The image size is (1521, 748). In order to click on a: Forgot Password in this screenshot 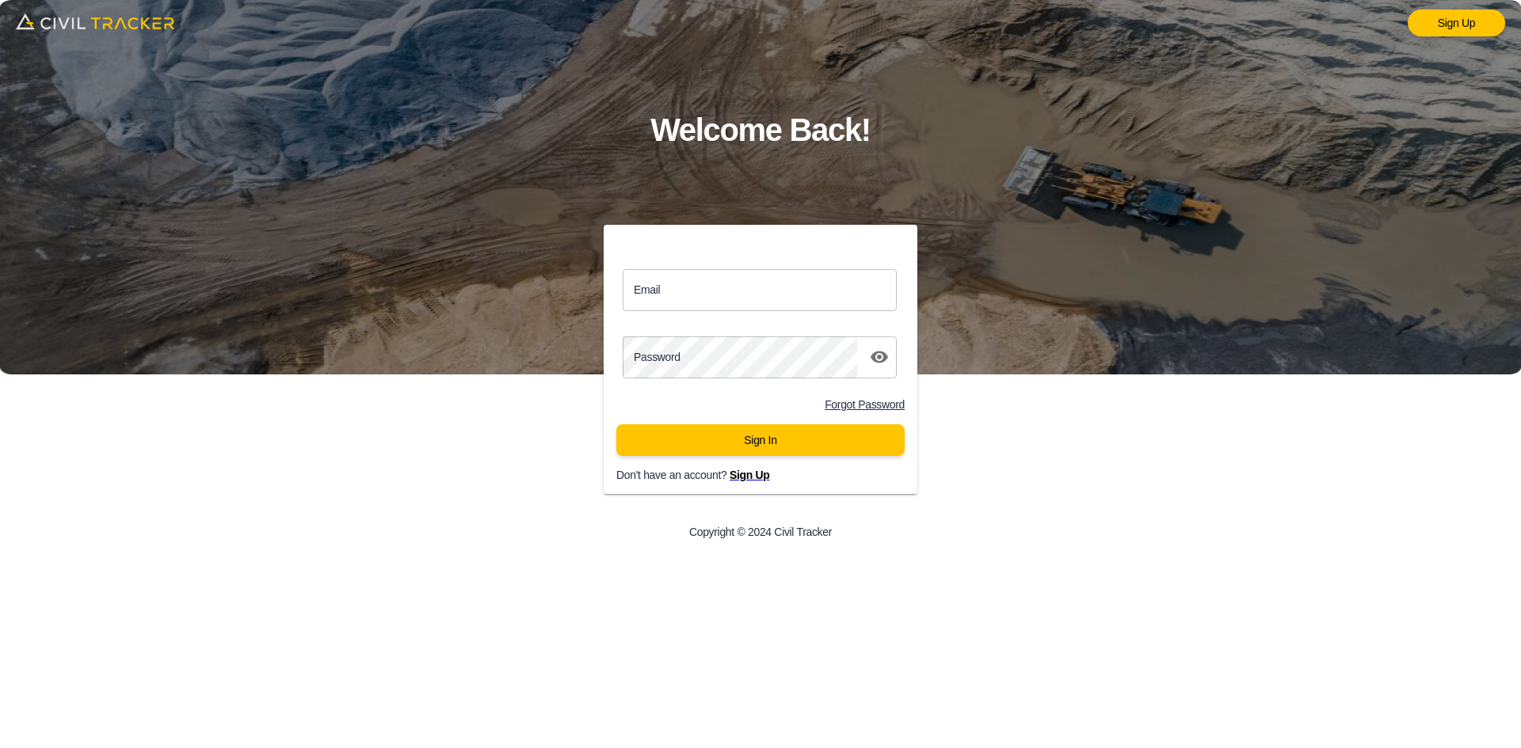, I will do `click(864, 405)`.